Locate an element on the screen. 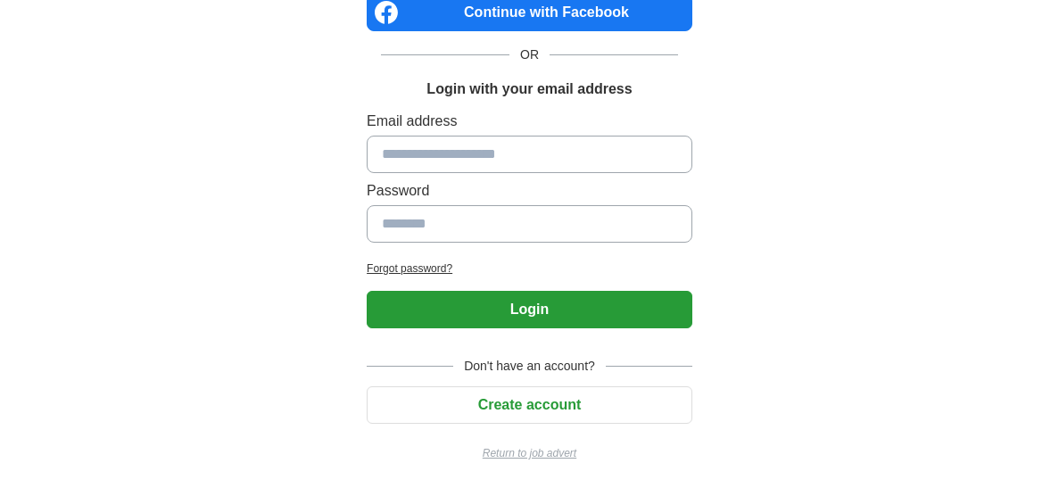 The image size is (1059, 488). h2: Forgot password? is located at coordinates (529, 269).